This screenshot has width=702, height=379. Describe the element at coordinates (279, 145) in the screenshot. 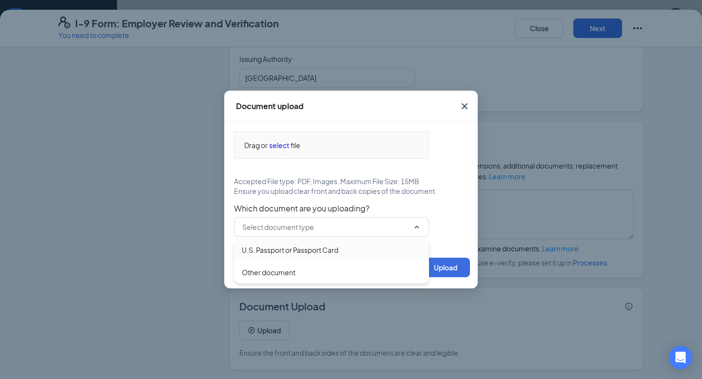

I see `span: select` at that location.